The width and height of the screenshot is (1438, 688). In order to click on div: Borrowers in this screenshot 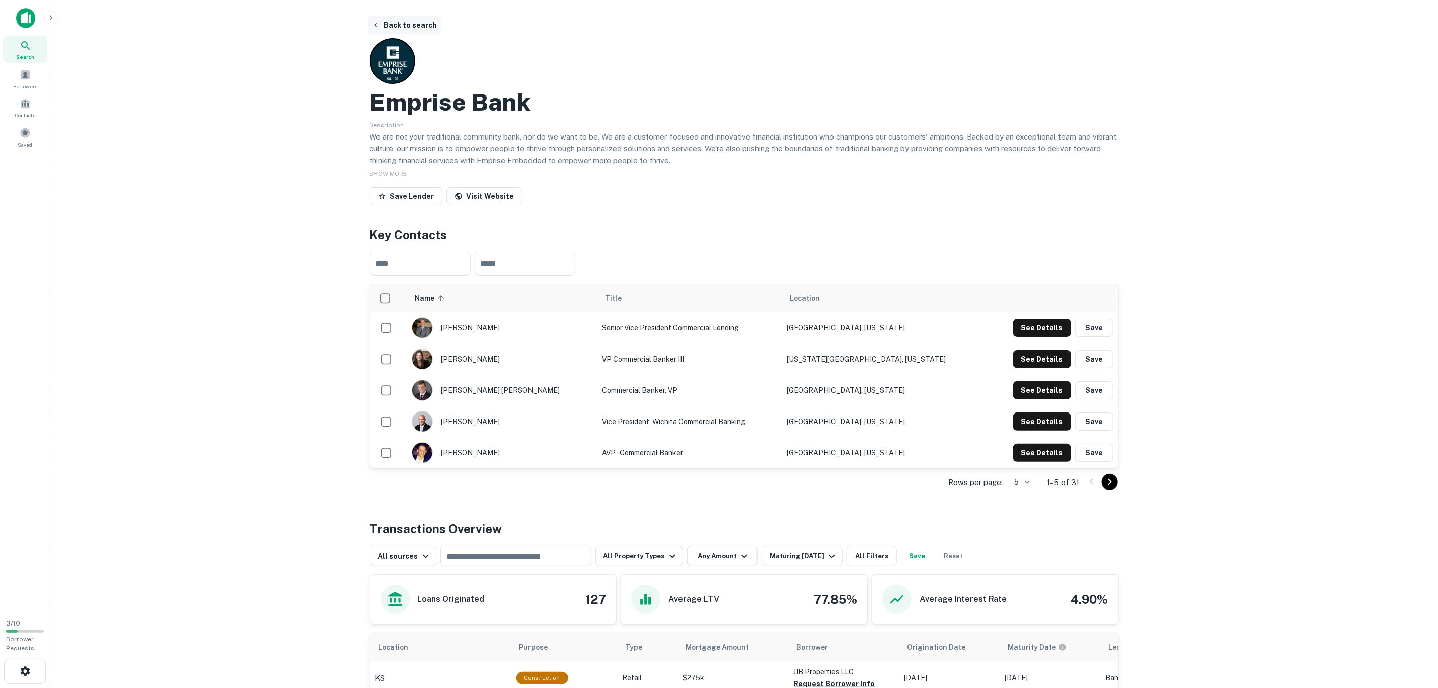, I will do `click(25, 79)`.